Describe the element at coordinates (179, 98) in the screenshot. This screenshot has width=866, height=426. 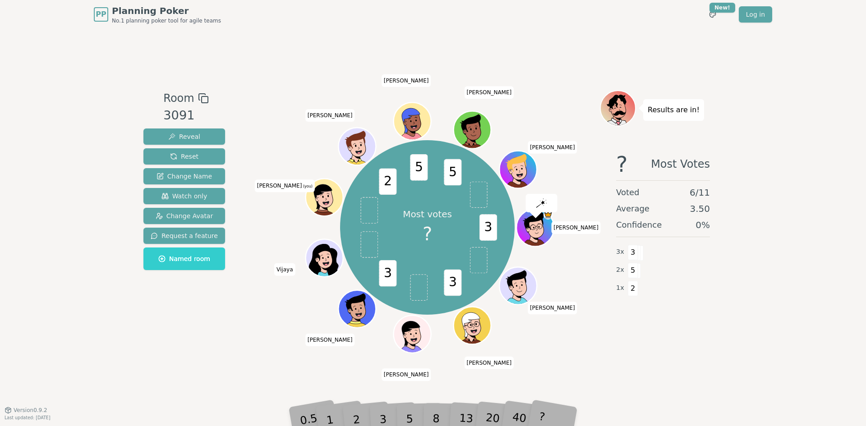
I see `span: Room` at that location.